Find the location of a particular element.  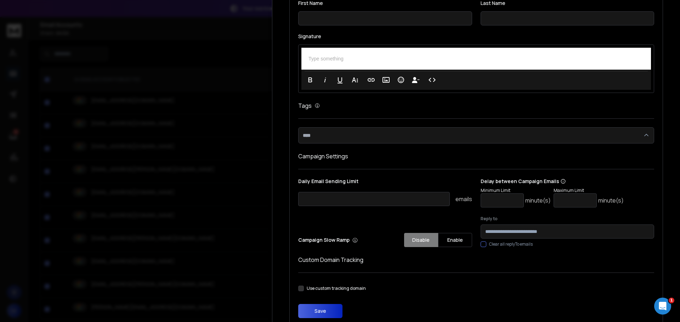

button: Insert Image (Ctrl+P) is located at coordinates (386, 80).